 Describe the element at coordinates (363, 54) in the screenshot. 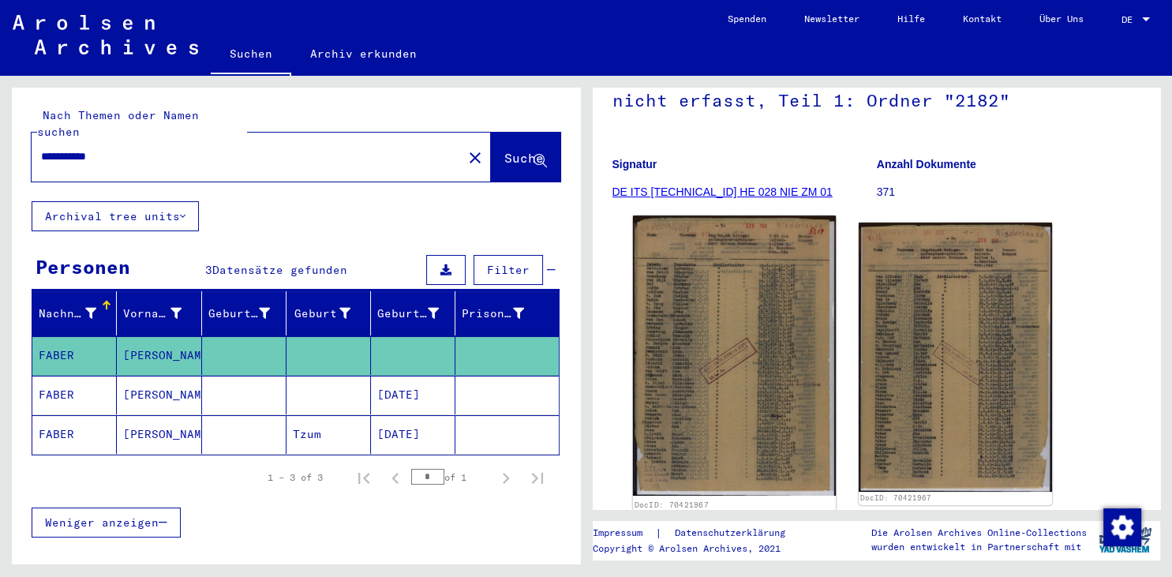

I see `a: Archiv erkunden` at that location.